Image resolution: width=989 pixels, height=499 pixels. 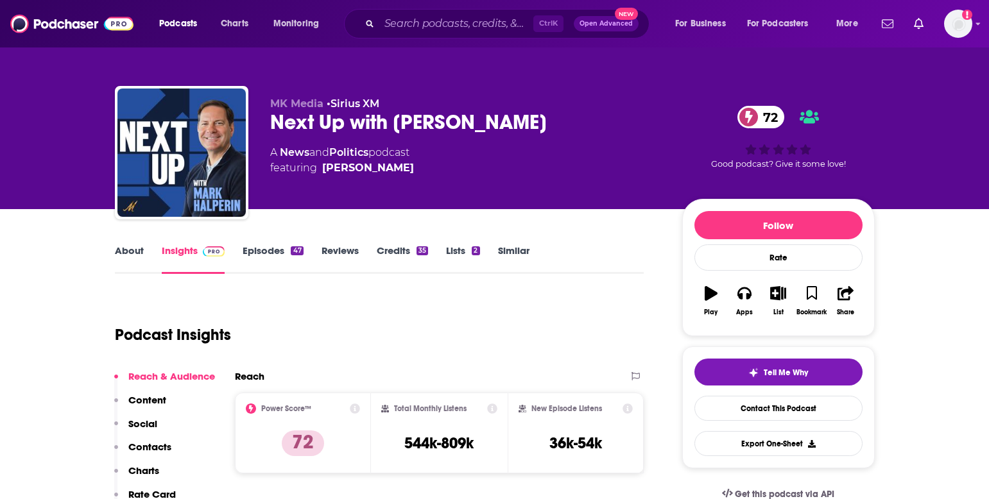 I want to click on button: tell me why sparkleTell Me Why, so click(x=778, y=372).